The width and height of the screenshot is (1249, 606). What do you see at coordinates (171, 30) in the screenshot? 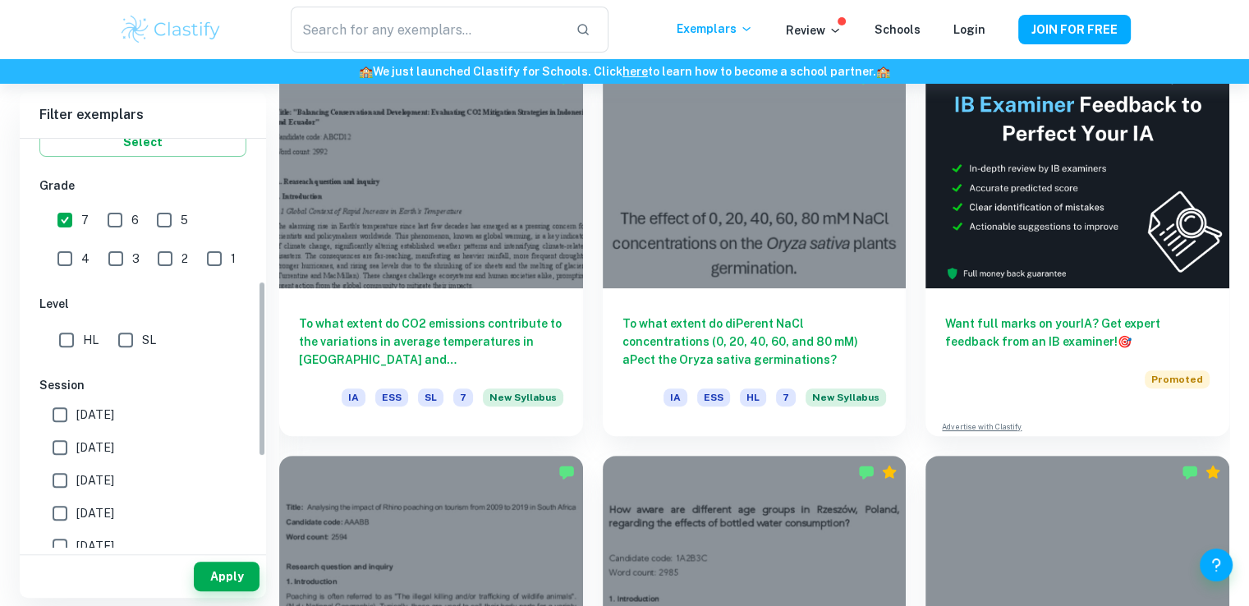
I see `img: Clastify logo` at bounding box center [171, 30].